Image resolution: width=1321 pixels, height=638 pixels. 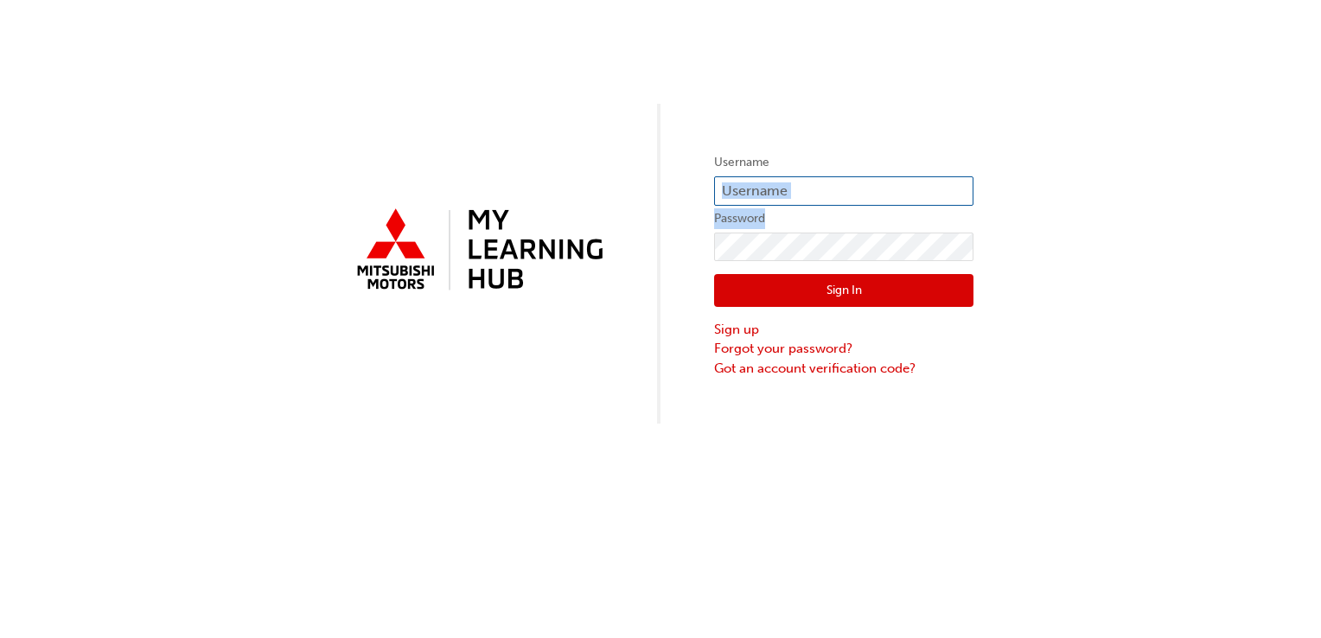 I want to click on button: Sign In, so click(x=844, y=290).